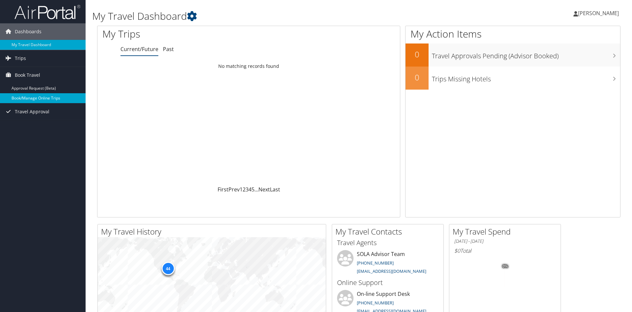 The height and width of the screenshot is (312, 632). What do you see at coordinates (213, 231) in the screenshot?
I see `h2: My Travel History` at bounding box center [213, 231].